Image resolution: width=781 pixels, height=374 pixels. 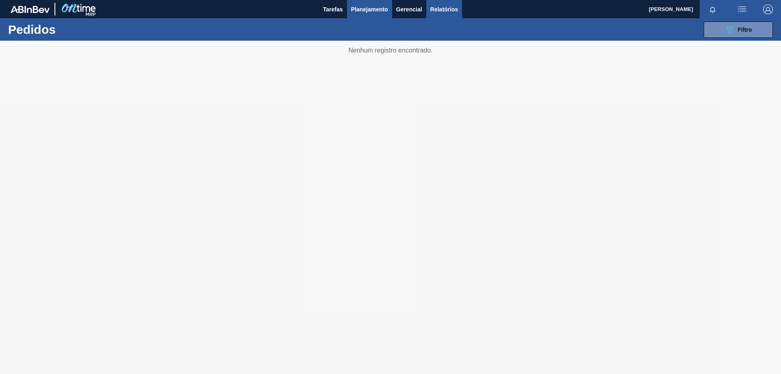 What do you see at coordinates (369, 9) in the screenshot?
I see `span: Planejamento` at bounding box center [369, 9].